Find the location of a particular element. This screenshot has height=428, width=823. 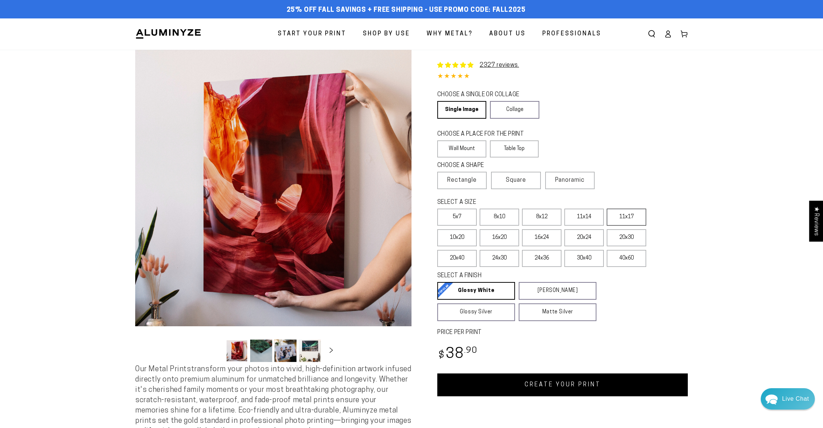

a: Shop By Use is located at coordinates (386, 34).